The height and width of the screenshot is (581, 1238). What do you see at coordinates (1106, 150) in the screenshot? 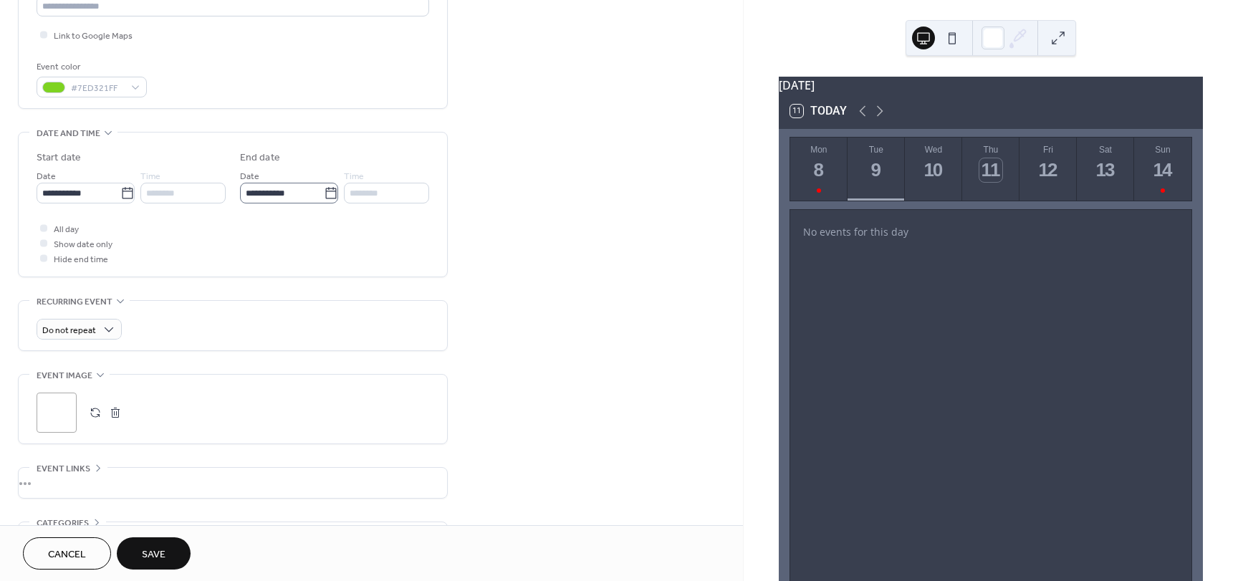
I see `div: Sat` at bounding box center [1106, 150].